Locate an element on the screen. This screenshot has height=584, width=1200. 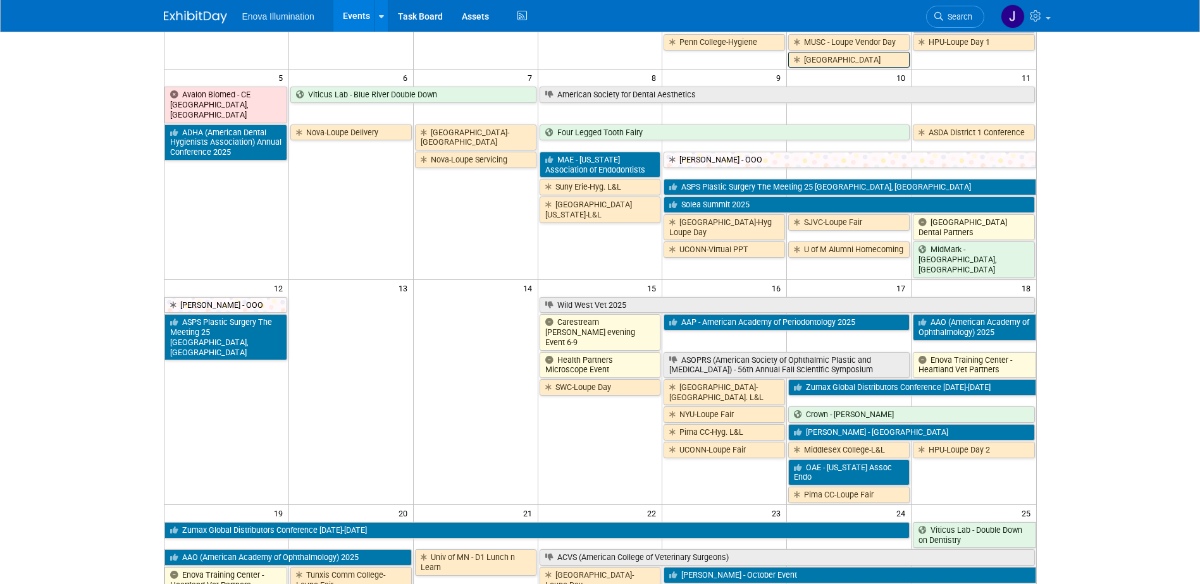
span: 5 is located at coordinates (283, 77).